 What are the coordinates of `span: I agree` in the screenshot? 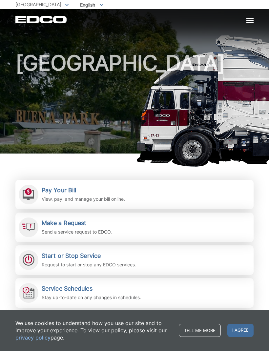 It's located at (241, 331).